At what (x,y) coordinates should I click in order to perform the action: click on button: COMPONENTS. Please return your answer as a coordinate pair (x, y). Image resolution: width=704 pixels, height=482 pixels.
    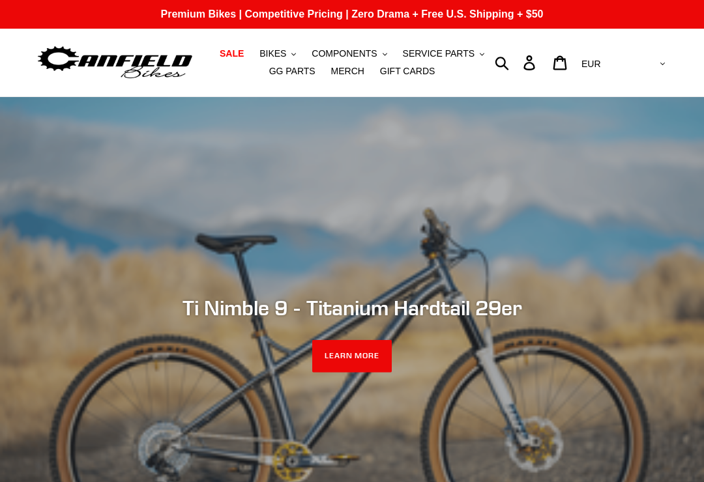
    Looking at the image, I should click on (349, 53).